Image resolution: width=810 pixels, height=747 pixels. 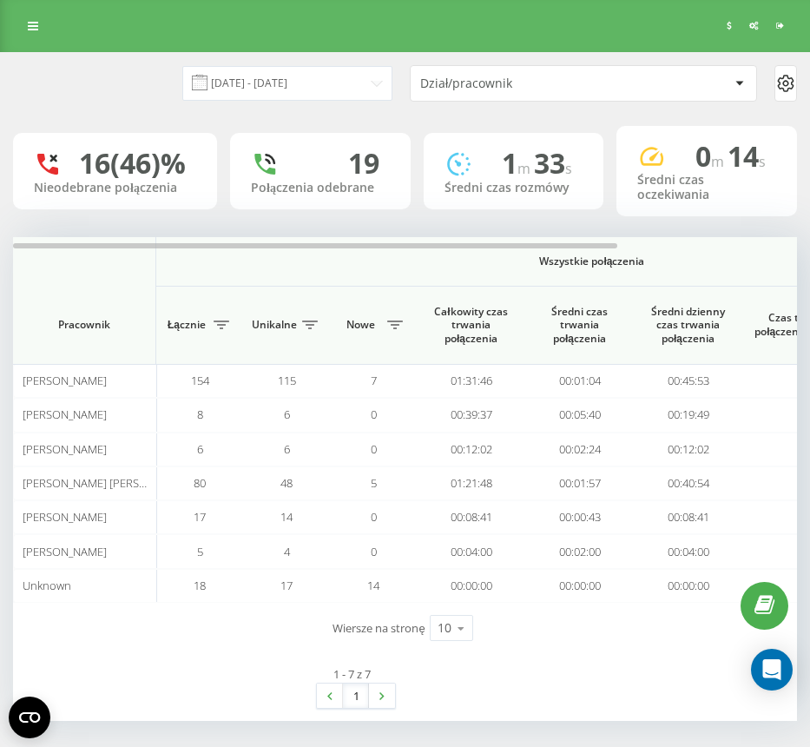 I want to click on div: Nieodebrane połączenia, so click(x=115, y=188).